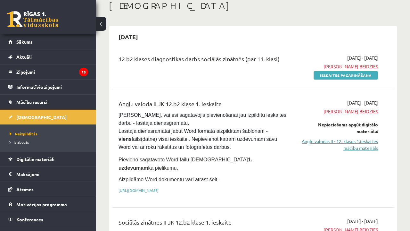 This screenshot has height=231, width=410. I want to click on a: Motivācijas programma, so click(48, 204).